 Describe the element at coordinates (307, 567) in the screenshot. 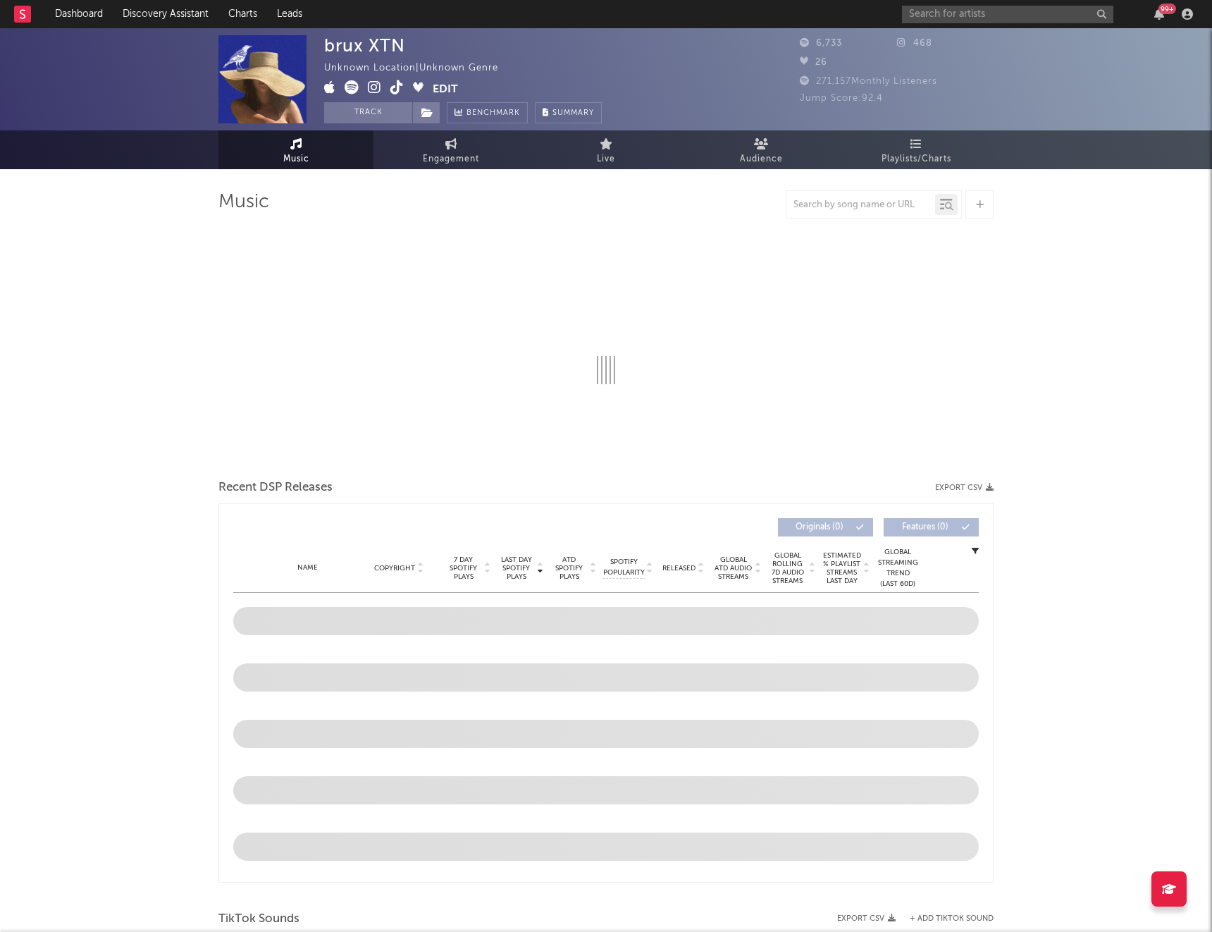

I see `div: Name` at that location.